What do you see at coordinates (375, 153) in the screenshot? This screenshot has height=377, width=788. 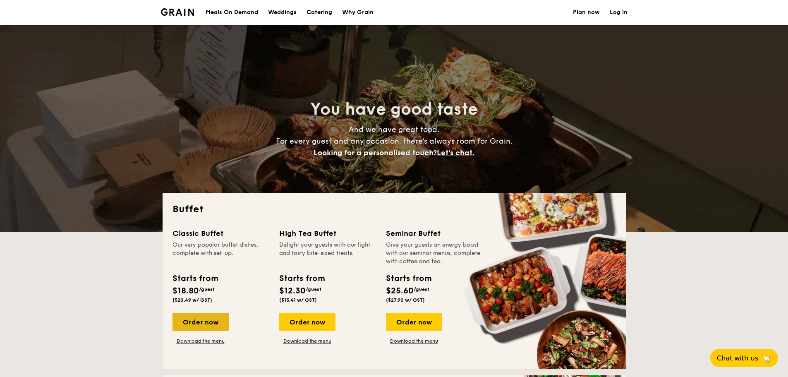 I see `span: Looking for a personalised touch?` at bounding box center [375, 153].